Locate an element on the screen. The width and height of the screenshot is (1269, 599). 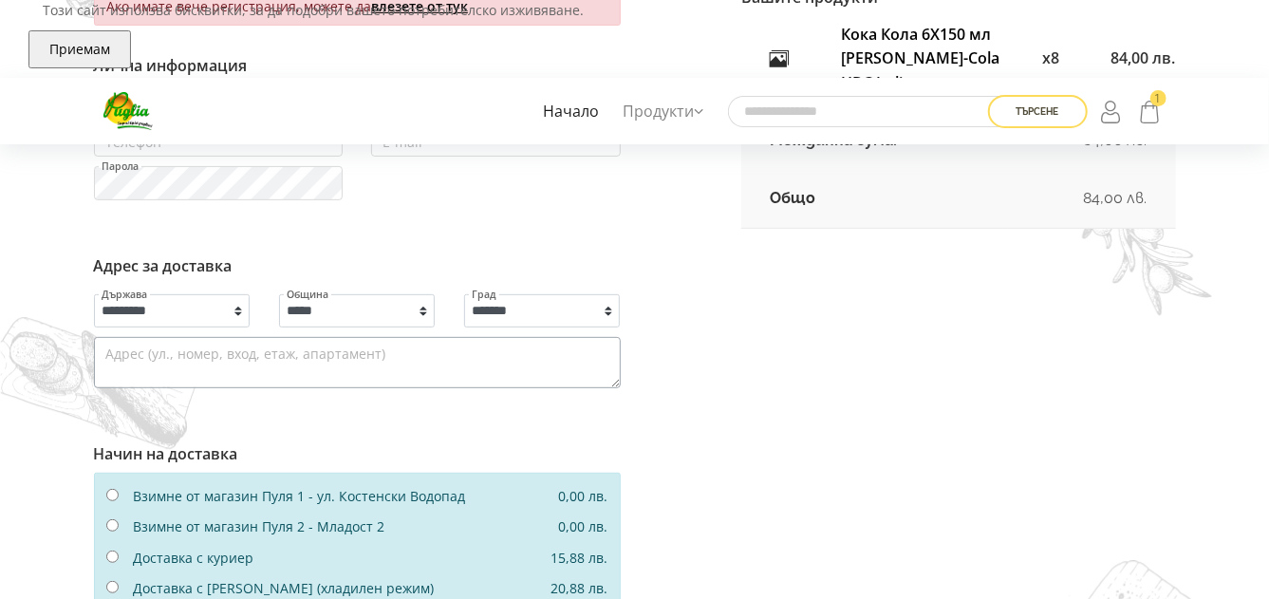
a: 1 is located at coordinates (1150, 111).